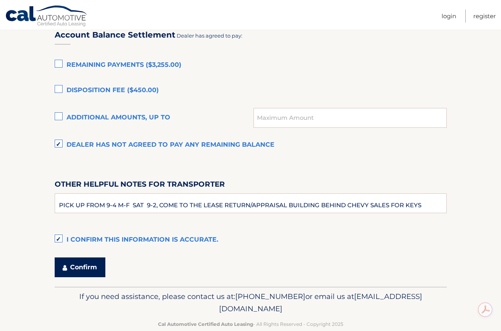  I want to click on h3: Account Balance Settlement, so click(115, 35).